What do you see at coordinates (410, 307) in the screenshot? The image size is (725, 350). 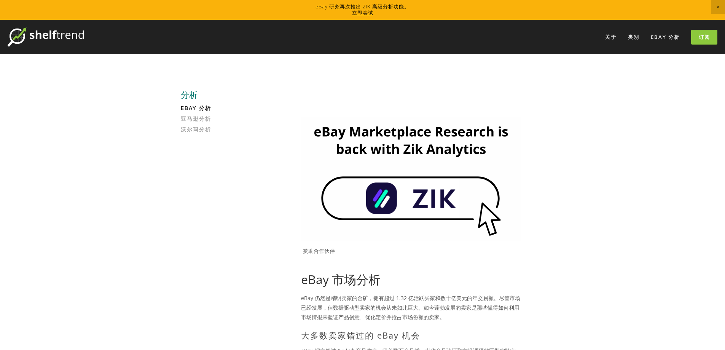 I see `font: eBay 仍然是精明卖家的金矿，拥有超过 1.32 亿活跃买家和数十亿美元的年交易额。尽管市场已经发展，但数据驱动型卖家的机会从未如此巨大。如今蓬勃发展的卖家是那些懂得如何利用市场情报来验证产品...` at bounding box center [410, 307].